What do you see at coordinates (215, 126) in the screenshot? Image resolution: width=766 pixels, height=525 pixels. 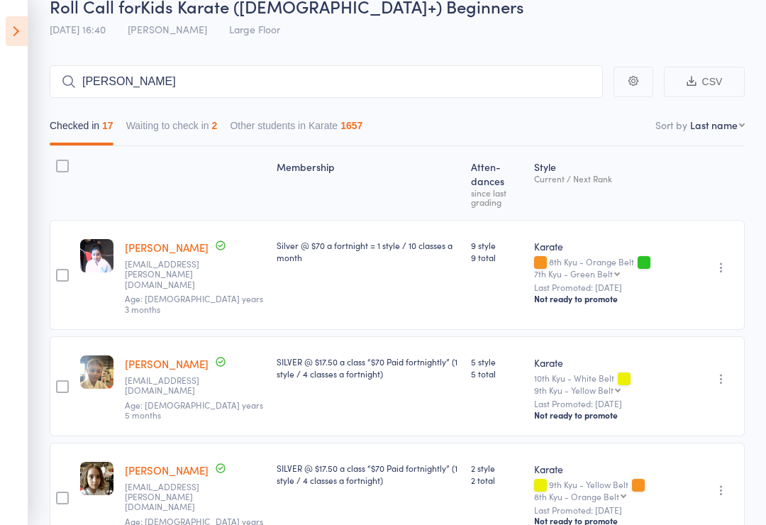 I see `div: 2` at bounding box center [215, 126].